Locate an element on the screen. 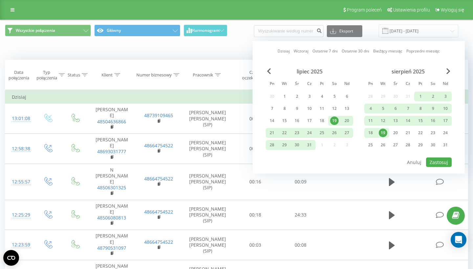 The height and width of the screenshot is (269, 473). td: Dzisiaj is located at coordinates (236, 97).